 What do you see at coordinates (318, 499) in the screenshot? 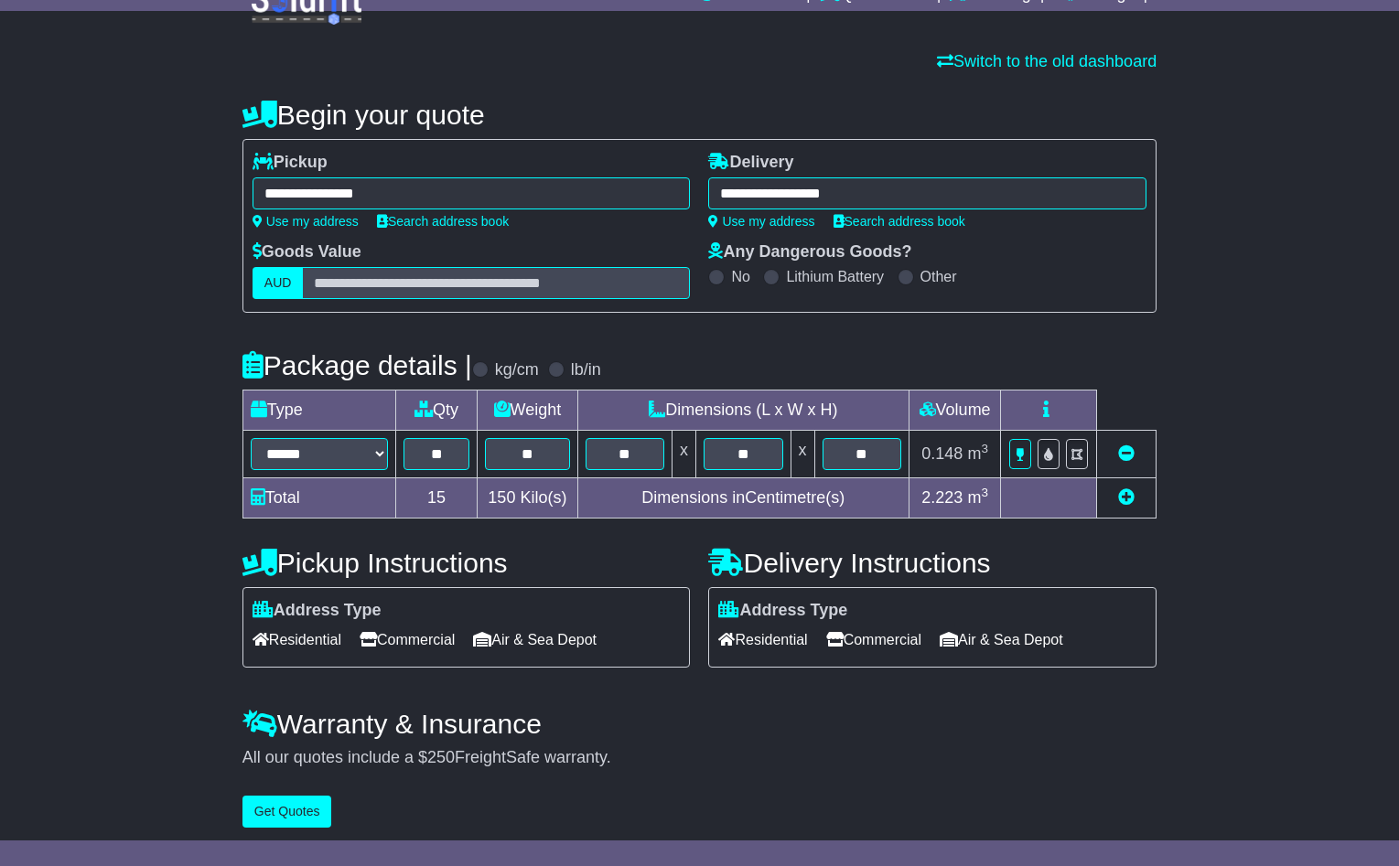
I see `td: Total` at bounding box center [318, 499].